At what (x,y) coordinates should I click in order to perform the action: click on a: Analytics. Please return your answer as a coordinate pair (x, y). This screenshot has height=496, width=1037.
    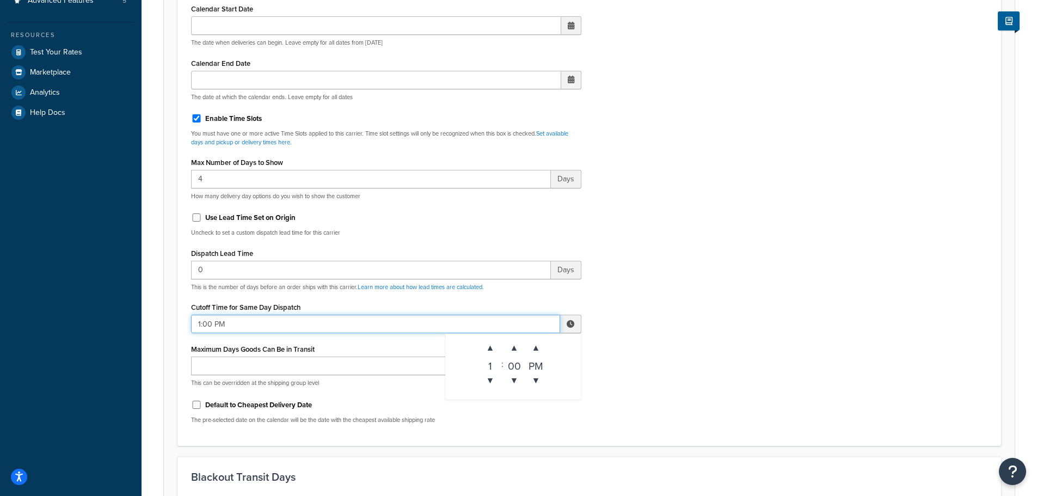
    Looking at the image, I should click on (71, 93).